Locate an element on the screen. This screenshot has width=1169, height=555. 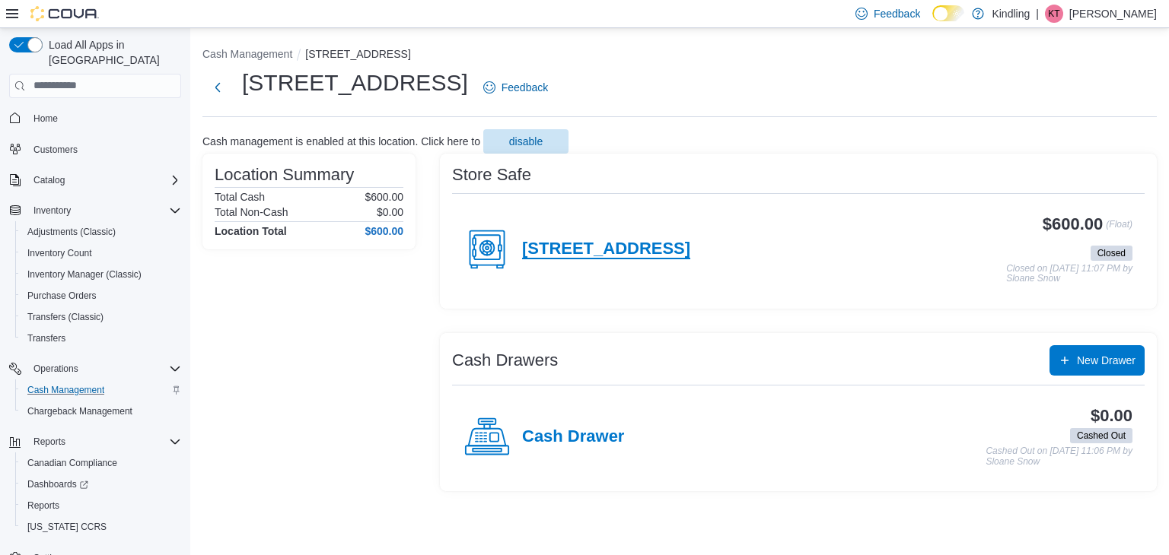
h4: Location Total is located at coordinates (250, 231).